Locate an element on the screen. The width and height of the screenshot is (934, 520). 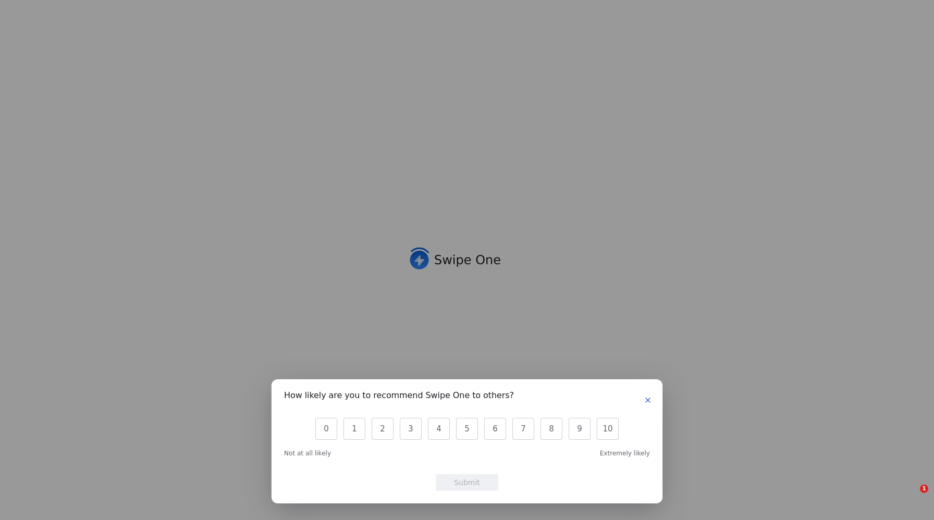
button: 2 is located at coordinates (383, 429).